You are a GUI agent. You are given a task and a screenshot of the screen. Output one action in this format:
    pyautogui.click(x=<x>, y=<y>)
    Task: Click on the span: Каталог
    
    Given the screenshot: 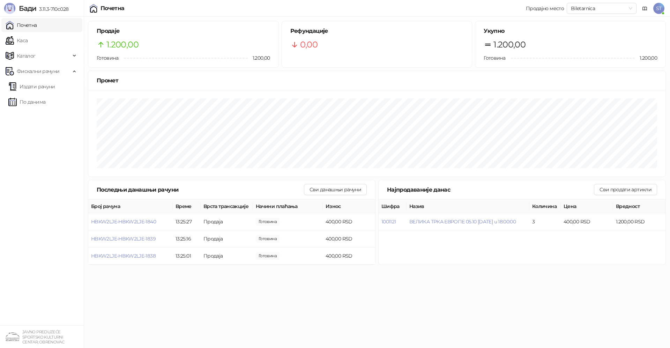 What is the action you would take?
    pyautogui.click(x=26, y=56)
    